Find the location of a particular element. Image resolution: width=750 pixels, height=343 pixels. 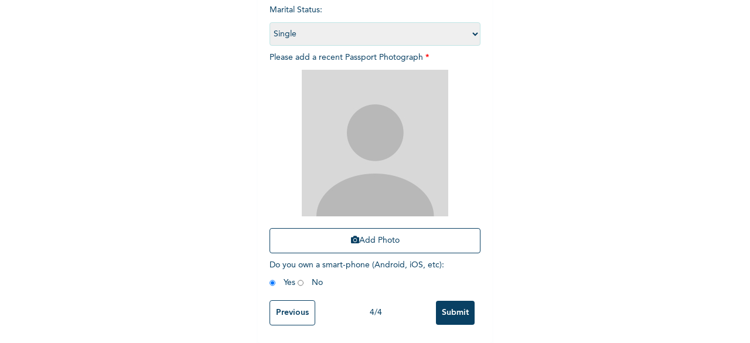

input: Submit is located at coordinates (455, 312).